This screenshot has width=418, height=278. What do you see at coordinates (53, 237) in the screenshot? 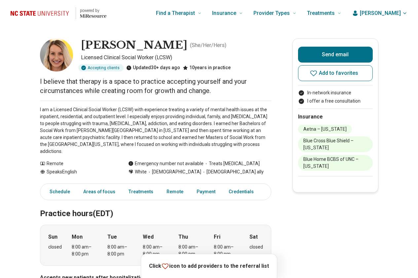
I see `strong: Sun` at bounding box center [53, 237].